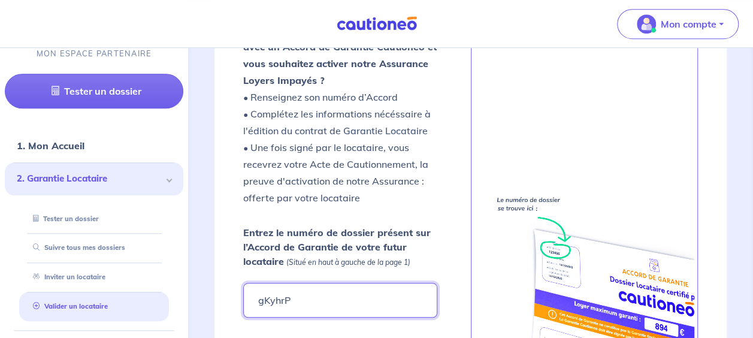 The height and width of the screenshot is (338, 753). What do you see at coordinates (68, 306) in the screenshot?
I see `a: Valider un locataire` at bounding box center [68, 306].